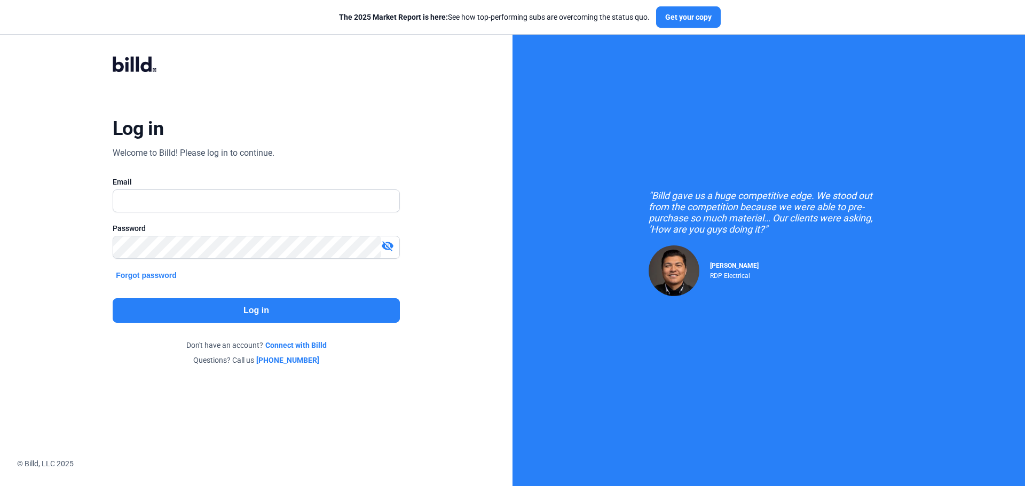 The image size is (1025, 486). Describe the element at coordinates (256, 311) in the screenshot. I see `button: Log in` at that location.